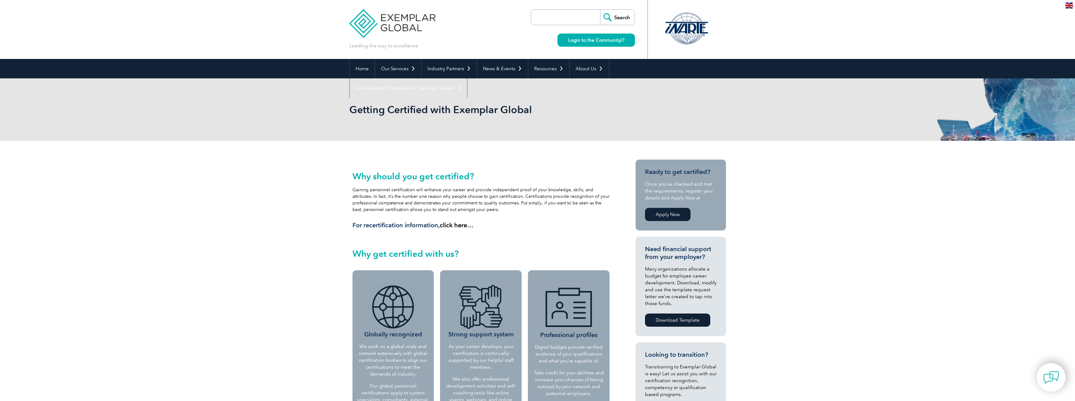  Describe the element at coordinates (408, 88) in the screenshot. I see `a: Find Certified Professional / Training Provider` at that location.